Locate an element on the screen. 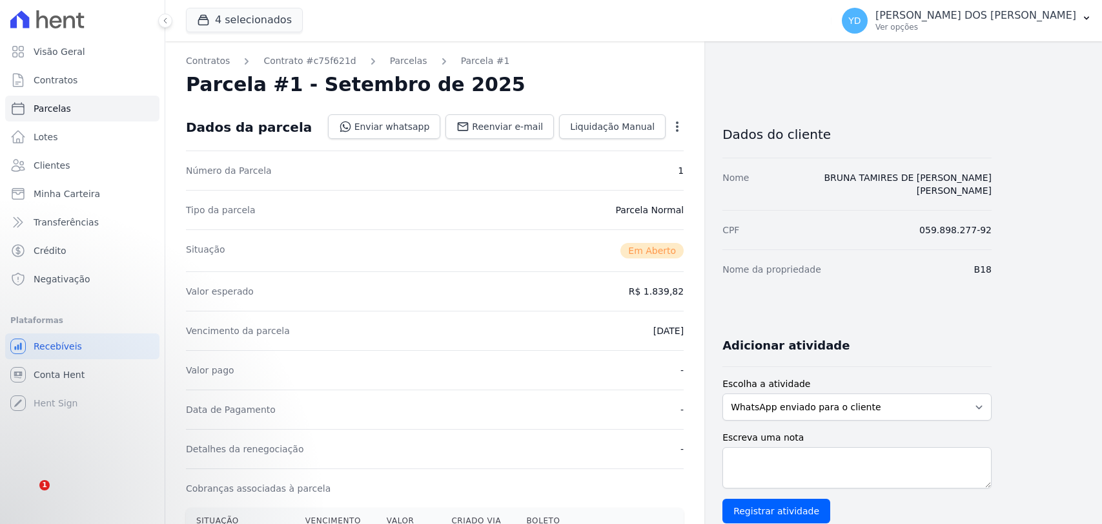 This screenshot has width=1102, height=524. dt: CPF is located at coordinates (731, 230).